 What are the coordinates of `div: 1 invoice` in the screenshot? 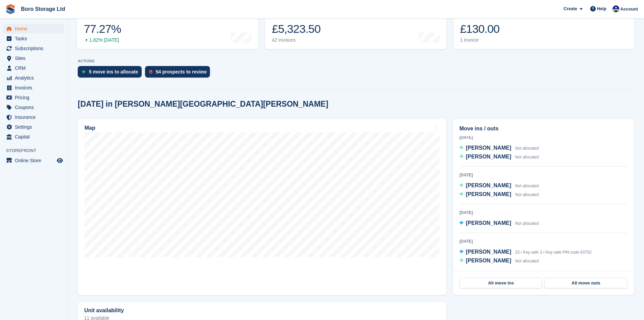 It's located at (483, 40).